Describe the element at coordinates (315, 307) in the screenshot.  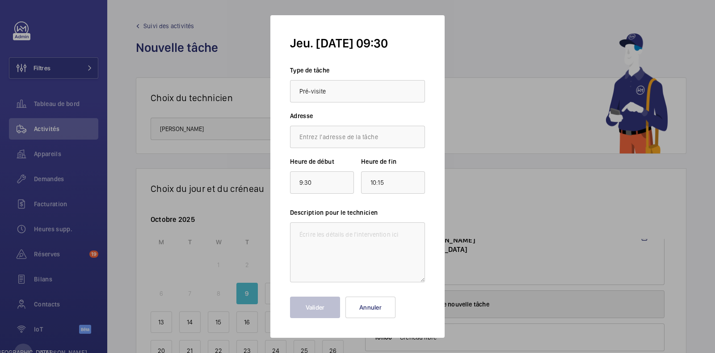
I see `button: Valider` at that location.